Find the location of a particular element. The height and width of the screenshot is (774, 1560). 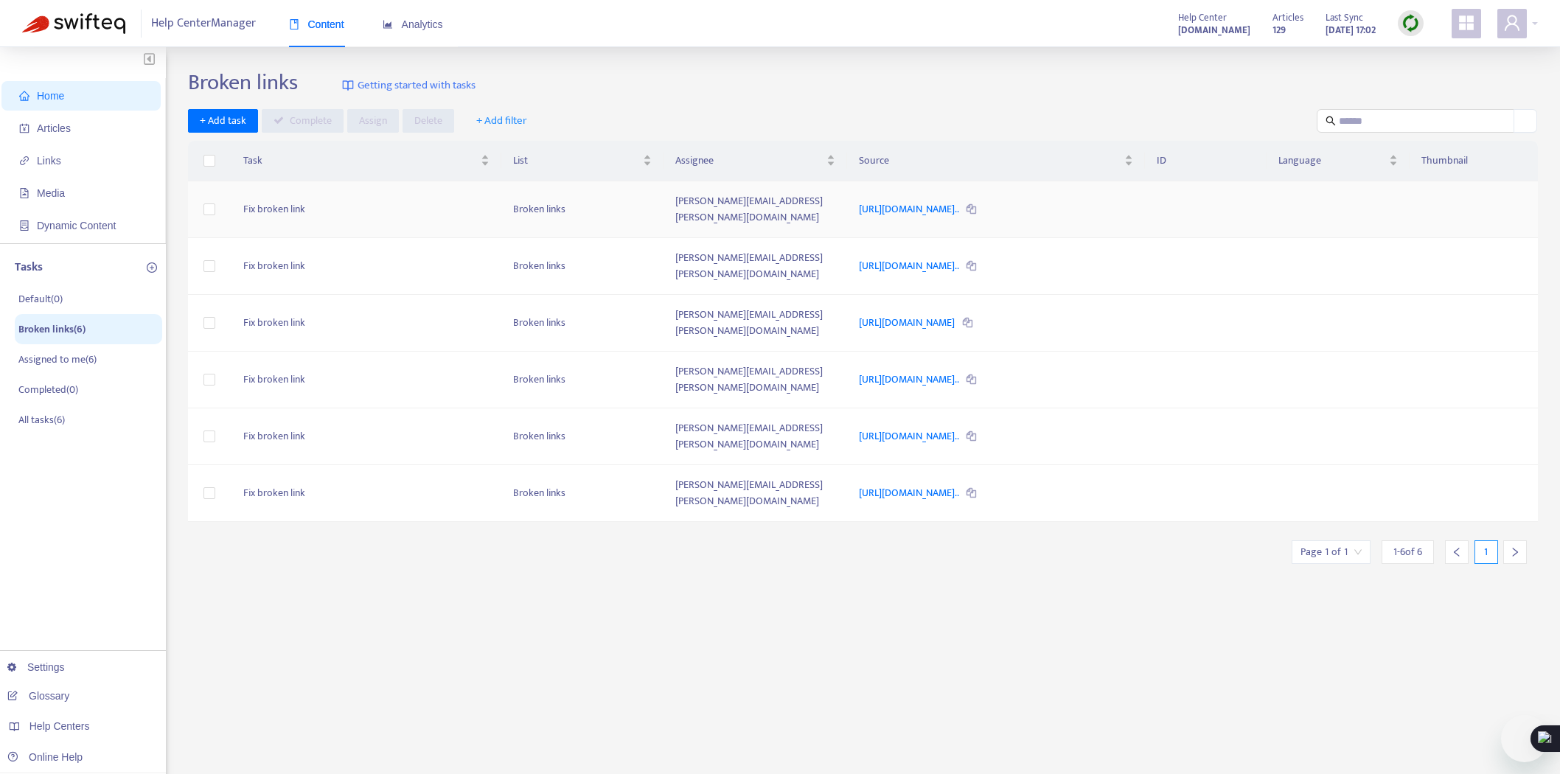

p: Tasks is located at coordinates (29, 268).